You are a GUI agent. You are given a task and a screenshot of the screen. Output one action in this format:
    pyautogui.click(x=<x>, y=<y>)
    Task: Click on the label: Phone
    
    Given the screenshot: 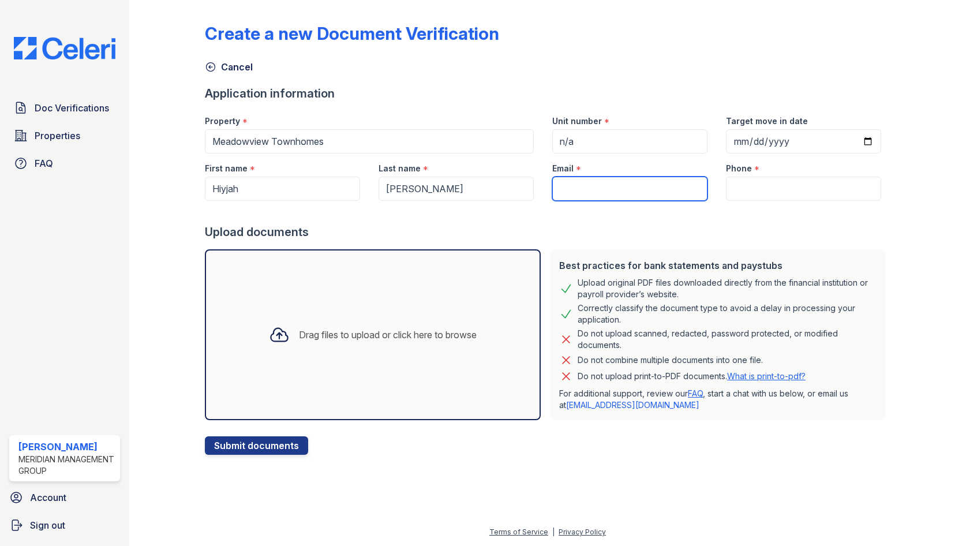 What is the action you would take?
    pyautogui.click(x=738, y=168)
    